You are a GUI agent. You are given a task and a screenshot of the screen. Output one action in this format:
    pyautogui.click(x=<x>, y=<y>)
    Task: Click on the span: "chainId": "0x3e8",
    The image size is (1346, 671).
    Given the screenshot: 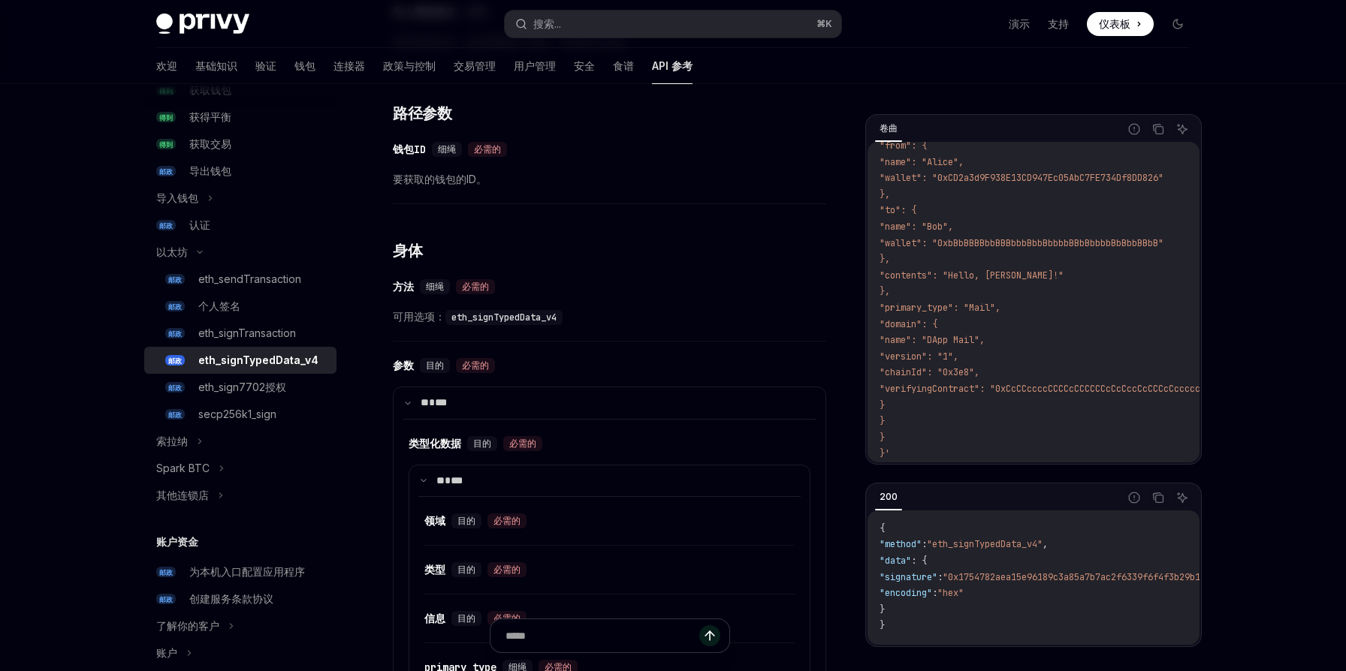 What is the action you would take?
    pyautogui.click(x=929, y=372)
    